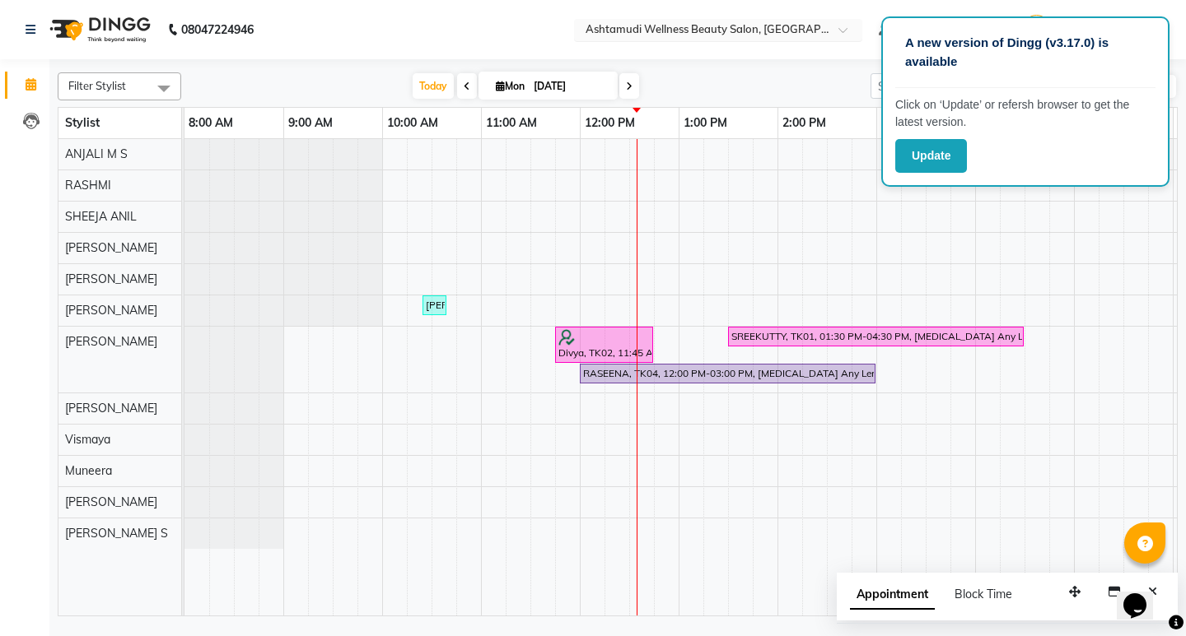  I want to click on span: Appointment, so click(892, 595).